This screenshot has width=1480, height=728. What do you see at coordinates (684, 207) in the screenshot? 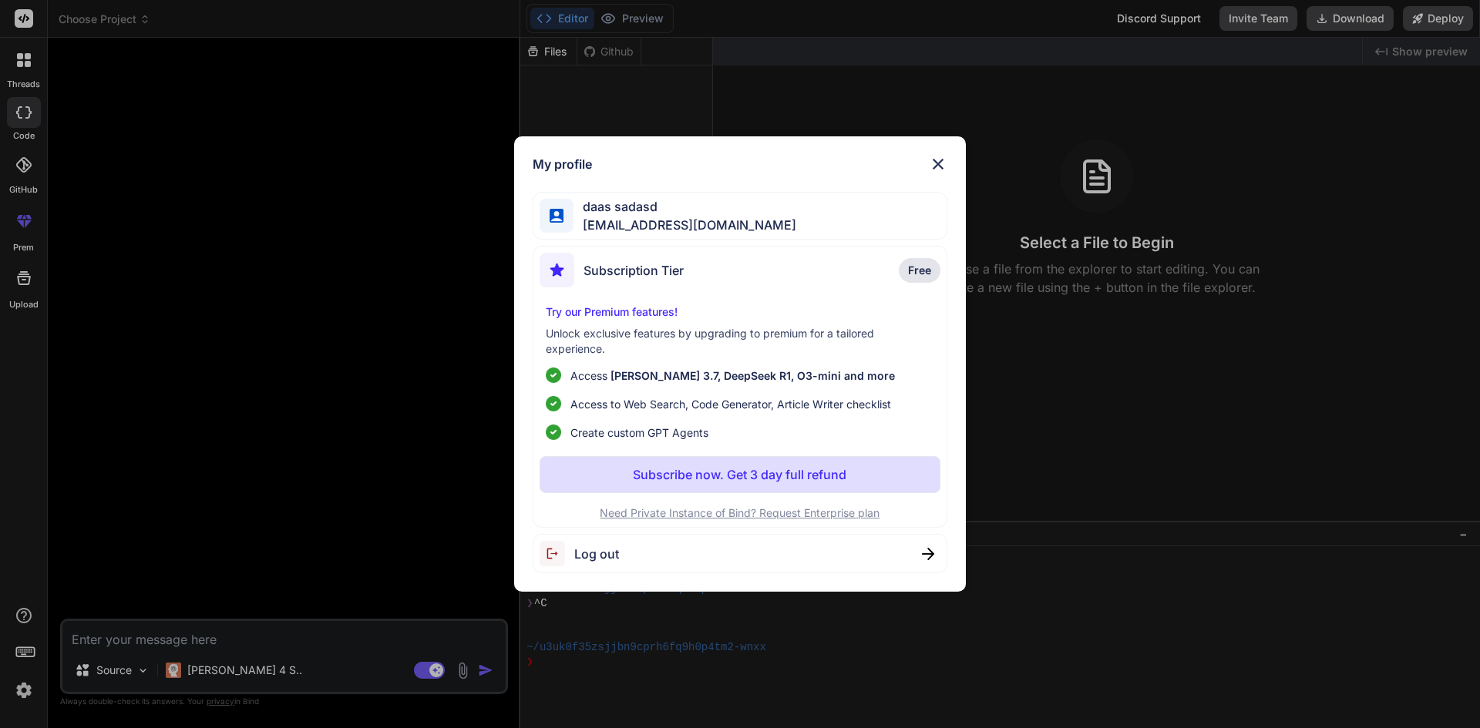
I see `span: daas sadasd` at bounding box center [684, 207].